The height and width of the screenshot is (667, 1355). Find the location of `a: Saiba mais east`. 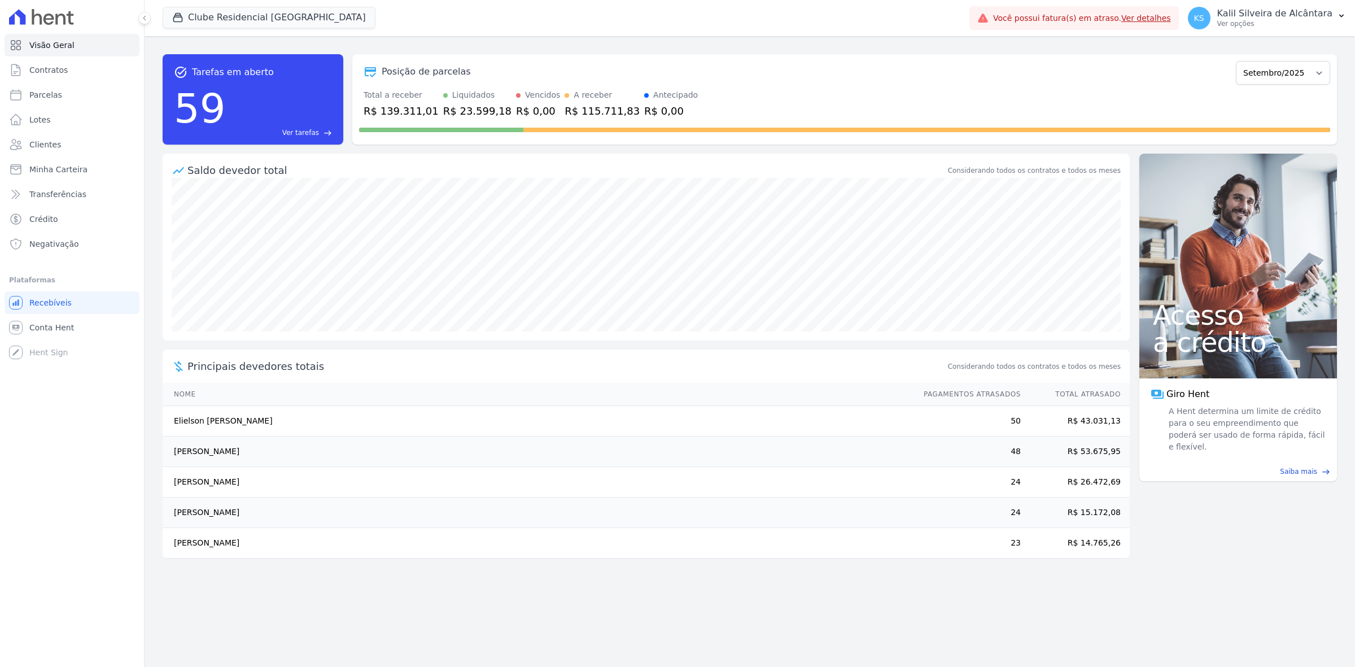

a: Saiba mais east is located at coordinates (1238, 471).